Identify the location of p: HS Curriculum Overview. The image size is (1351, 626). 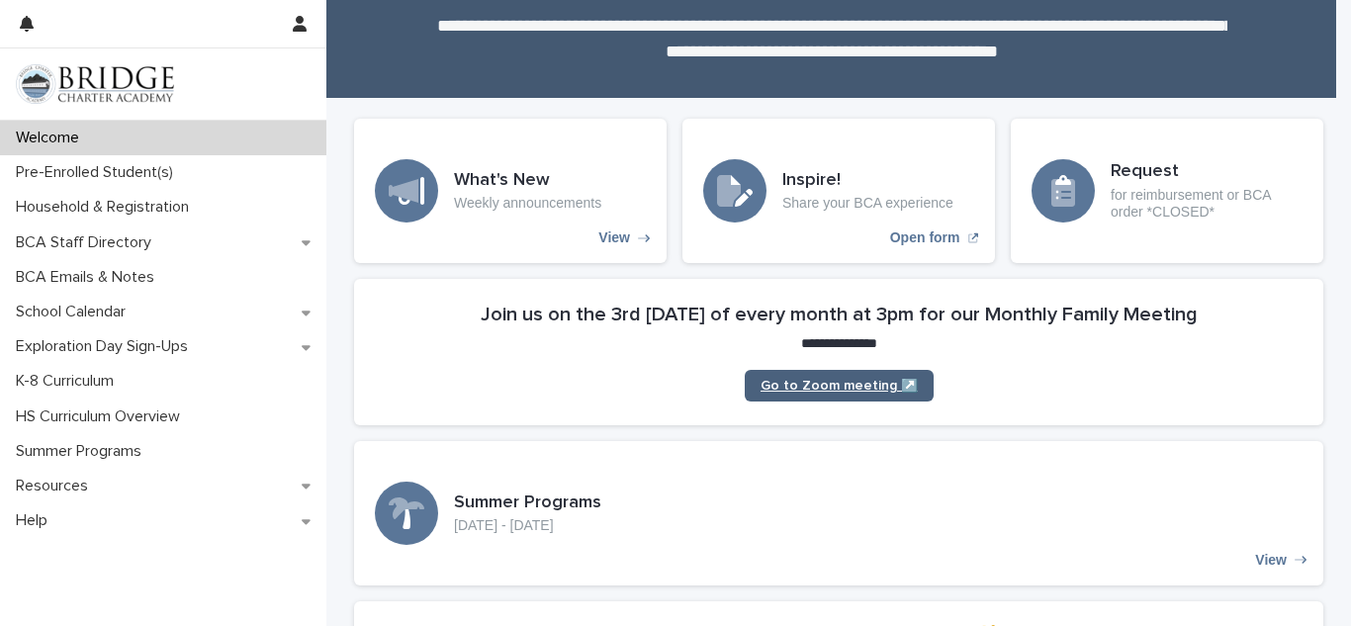
(102, 416).